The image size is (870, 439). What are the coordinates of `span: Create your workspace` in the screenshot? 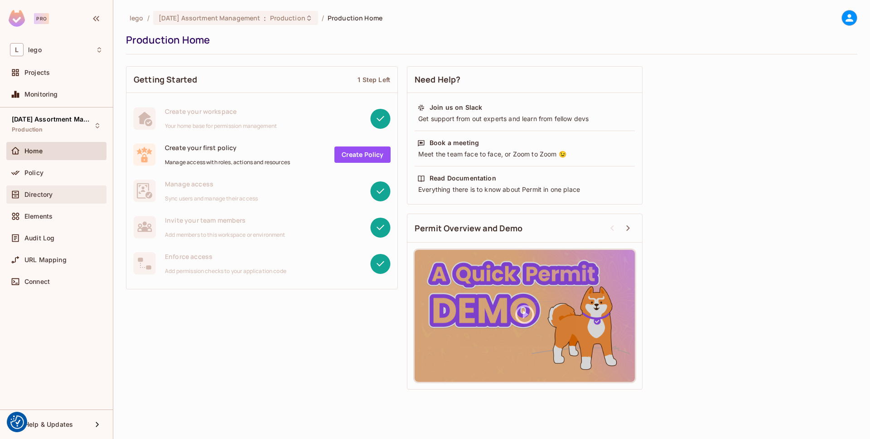 It's located at (221, 111).